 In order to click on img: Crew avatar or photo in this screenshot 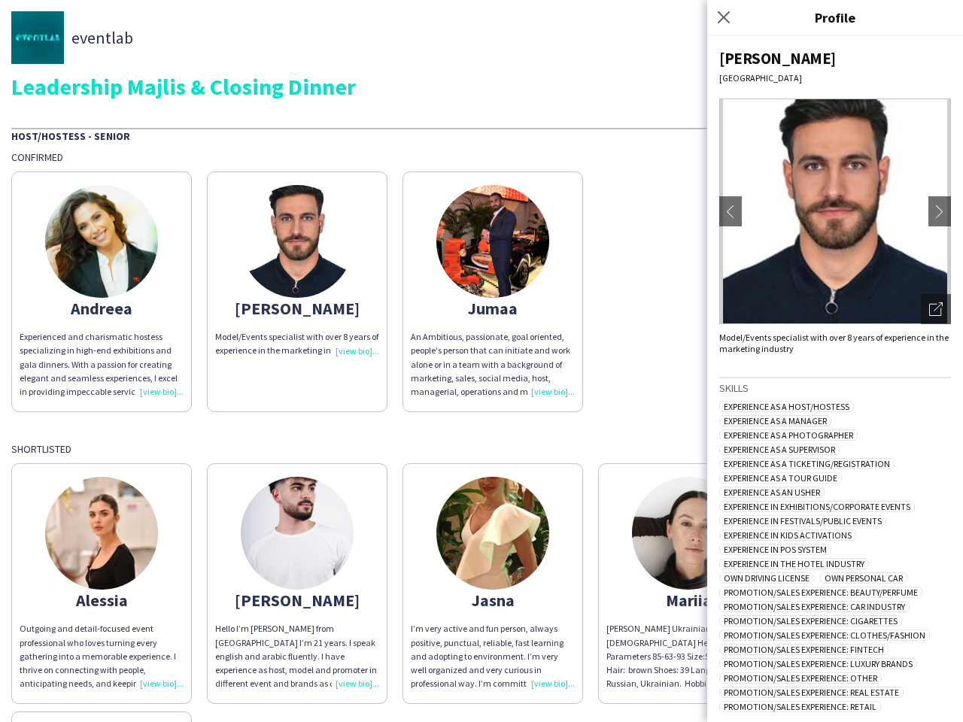, I will do `click(835, 211)`.